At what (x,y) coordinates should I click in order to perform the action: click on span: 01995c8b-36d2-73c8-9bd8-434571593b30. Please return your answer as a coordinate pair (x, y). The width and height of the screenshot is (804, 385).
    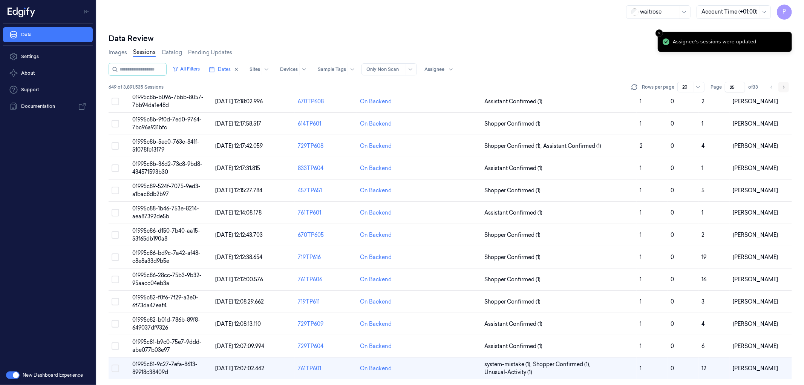
    Looking at the image, I should click on (167, 168).